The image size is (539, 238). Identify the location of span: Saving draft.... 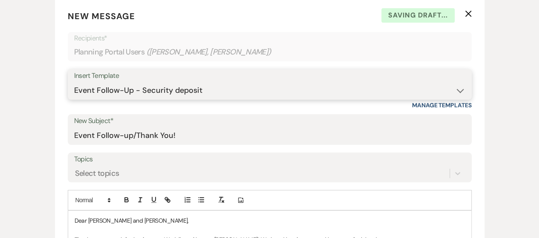
(418, 15).